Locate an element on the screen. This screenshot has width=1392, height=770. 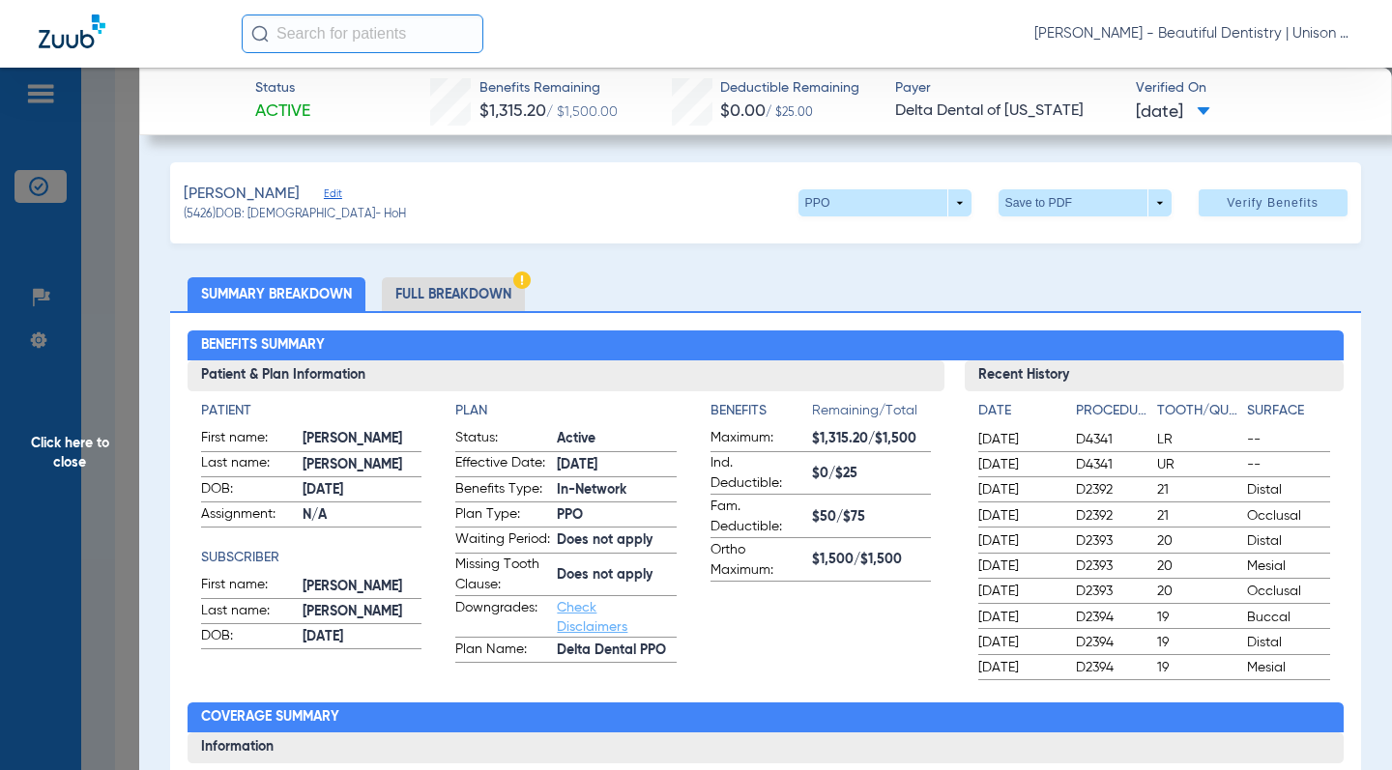
span: $1,315.20 is located at coordinates (512, 111).